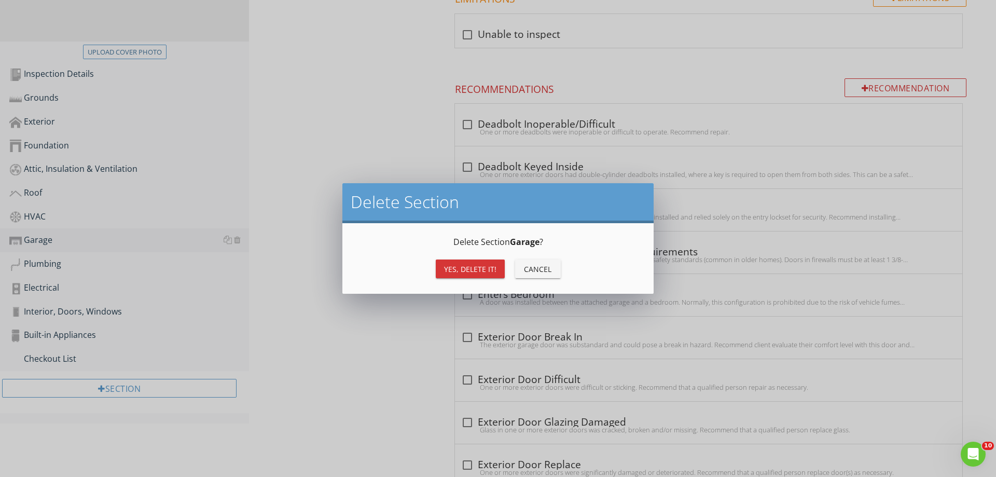 Image resolution: width=996 pixels, height=477 pixels. I want to click on div: Yes, Delete it!, so click(470, 269).